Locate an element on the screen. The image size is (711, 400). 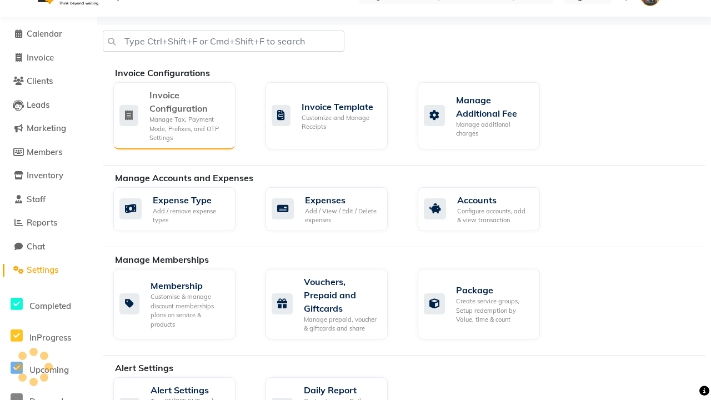
div: Manage additional charges is located at coordinates (493, 129).